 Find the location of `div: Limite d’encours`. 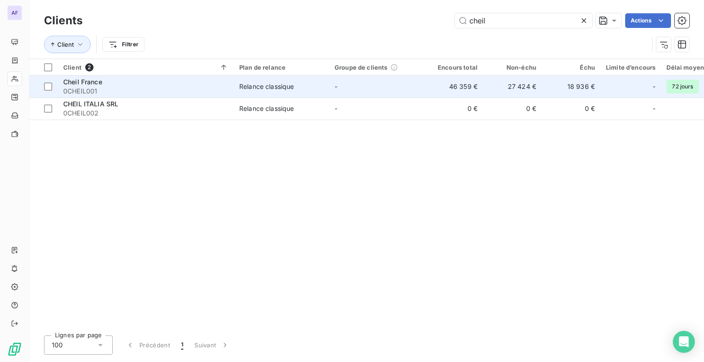

div: Limite d’encours is located at coordinates (631, 67).